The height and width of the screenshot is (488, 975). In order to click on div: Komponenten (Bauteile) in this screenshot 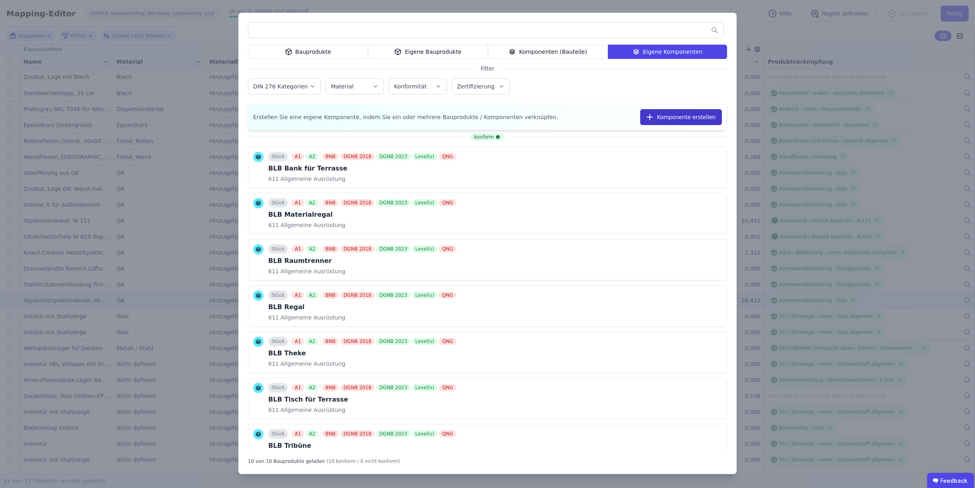, I will do `click(547, 52)`.